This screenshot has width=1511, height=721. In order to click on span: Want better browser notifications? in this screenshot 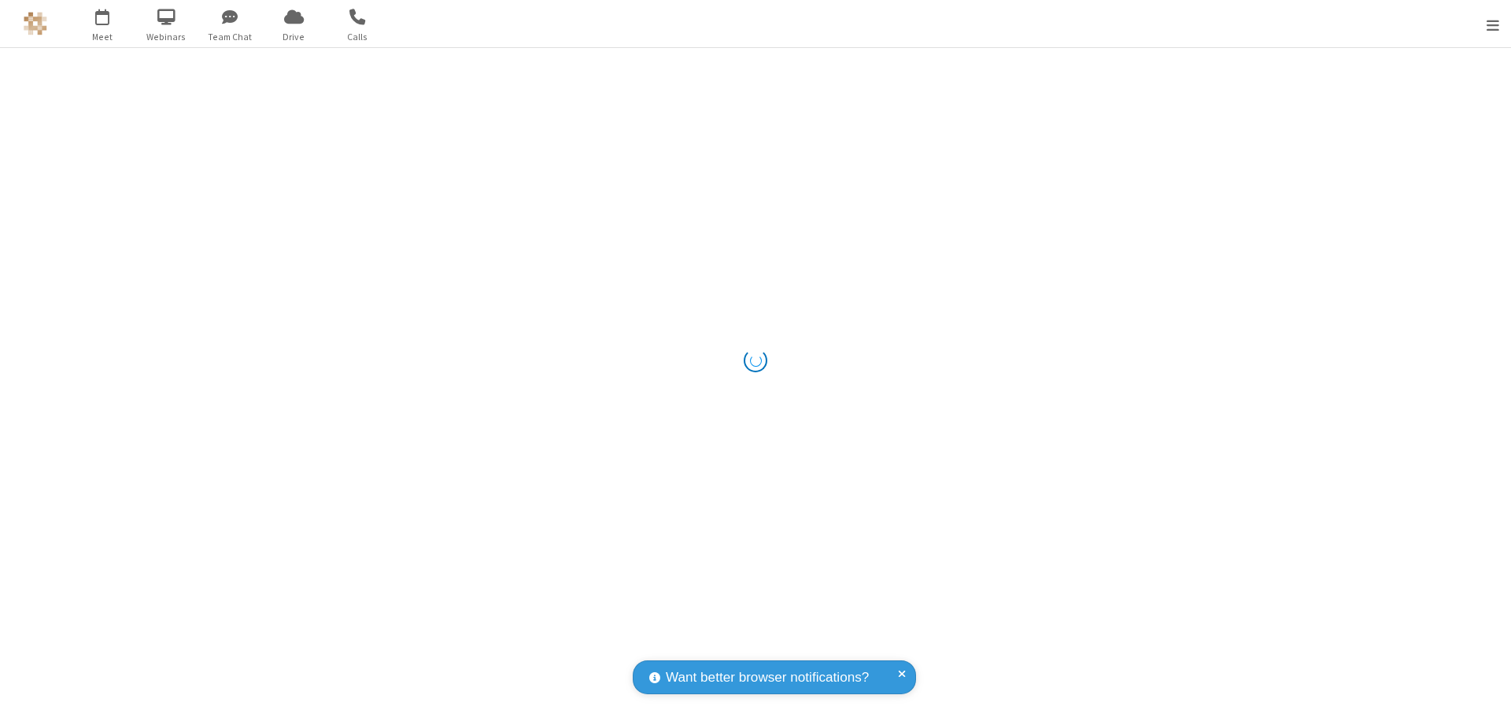, I will do `click(767, 677)`.